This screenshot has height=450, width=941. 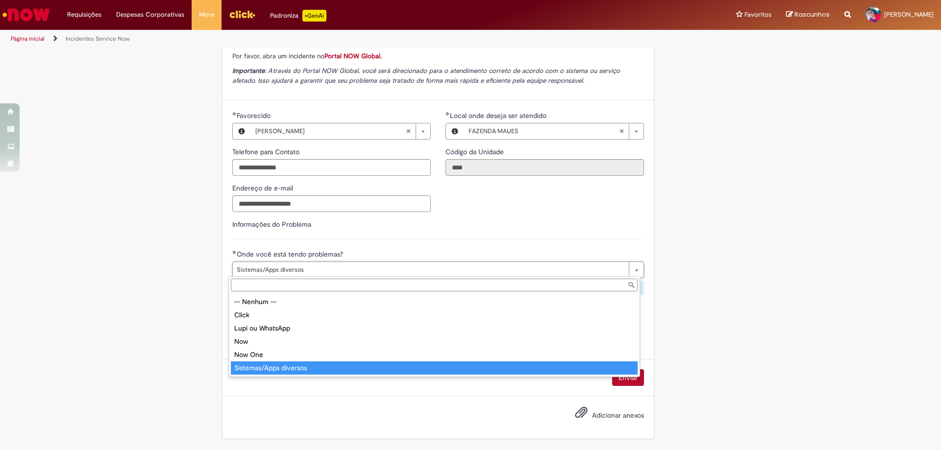 What do you see at coordinates (434, 328) in the screenshot?
I see `div: Lupi ou WhatsApp` at bounding box center [434, 328].